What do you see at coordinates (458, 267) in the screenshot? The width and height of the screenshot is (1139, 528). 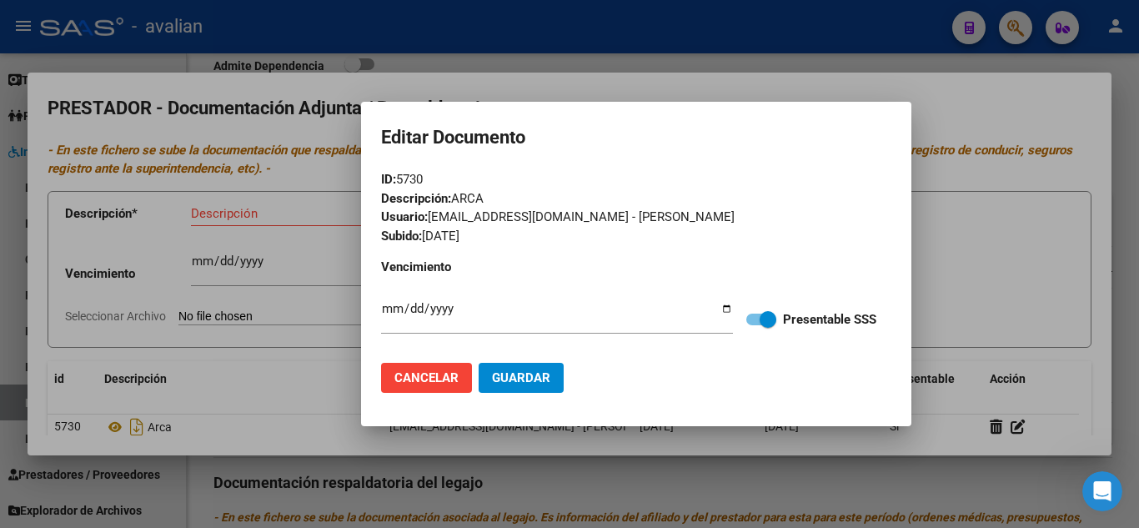 I see `p: Vencimiento` at bounding box center [458, 267].